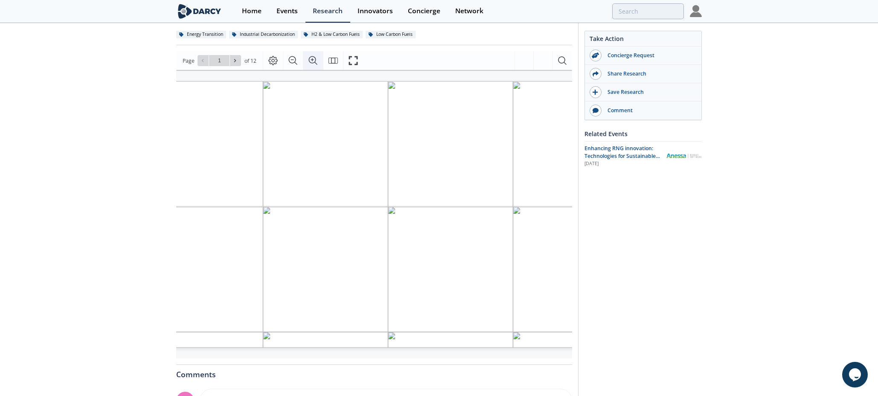  Describe the element at coordinates (201, 35) in the screenshot. I see `div: Energy Transition` at that location.